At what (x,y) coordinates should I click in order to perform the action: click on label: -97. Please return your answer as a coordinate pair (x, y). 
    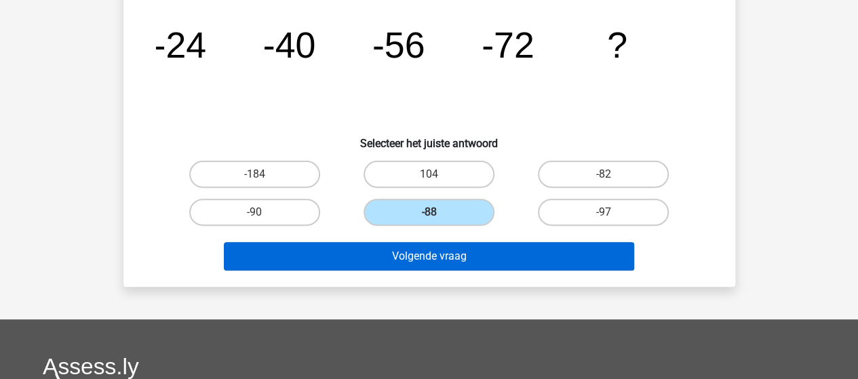
    Looking at the image, I should click on (603, 212).